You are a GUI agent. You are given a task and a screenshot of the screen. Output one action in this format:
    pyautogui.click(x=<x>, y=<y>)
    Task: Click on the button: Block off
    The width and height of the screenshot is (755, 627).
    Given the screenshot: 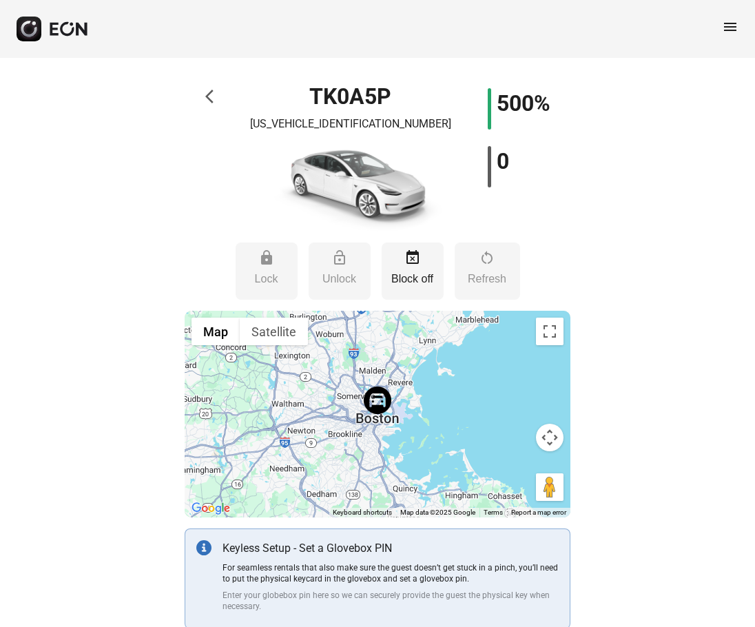 What is the action you would take?
    pyautogui.click(x=413, y=271)
    